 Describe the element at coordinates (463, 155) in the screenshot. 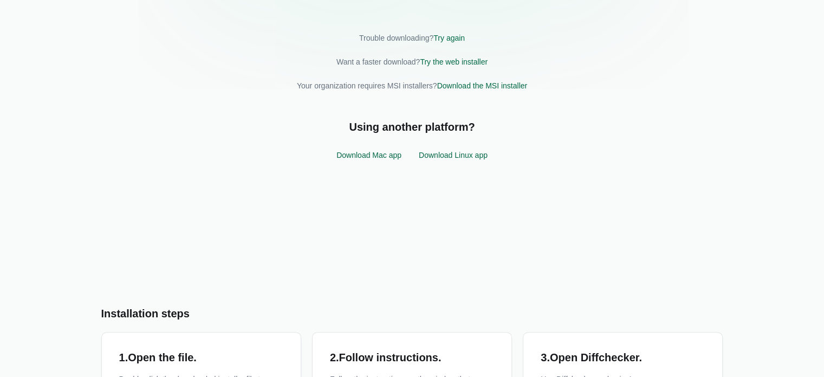

I see `span: linux` at that location.